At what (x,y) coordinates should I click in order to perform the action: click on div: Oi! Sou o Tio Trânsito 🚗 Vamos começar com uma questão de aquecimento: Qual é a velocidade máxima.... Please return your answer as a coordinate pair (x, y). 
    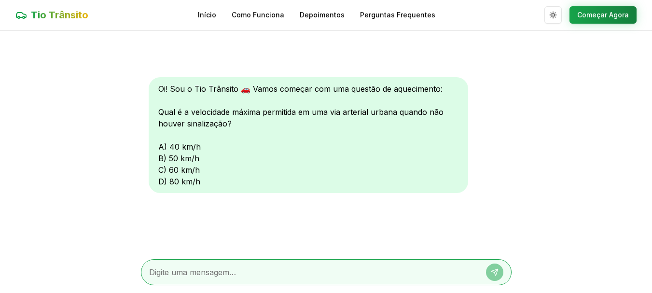
    Looking at the image, I should click on (308, 135).